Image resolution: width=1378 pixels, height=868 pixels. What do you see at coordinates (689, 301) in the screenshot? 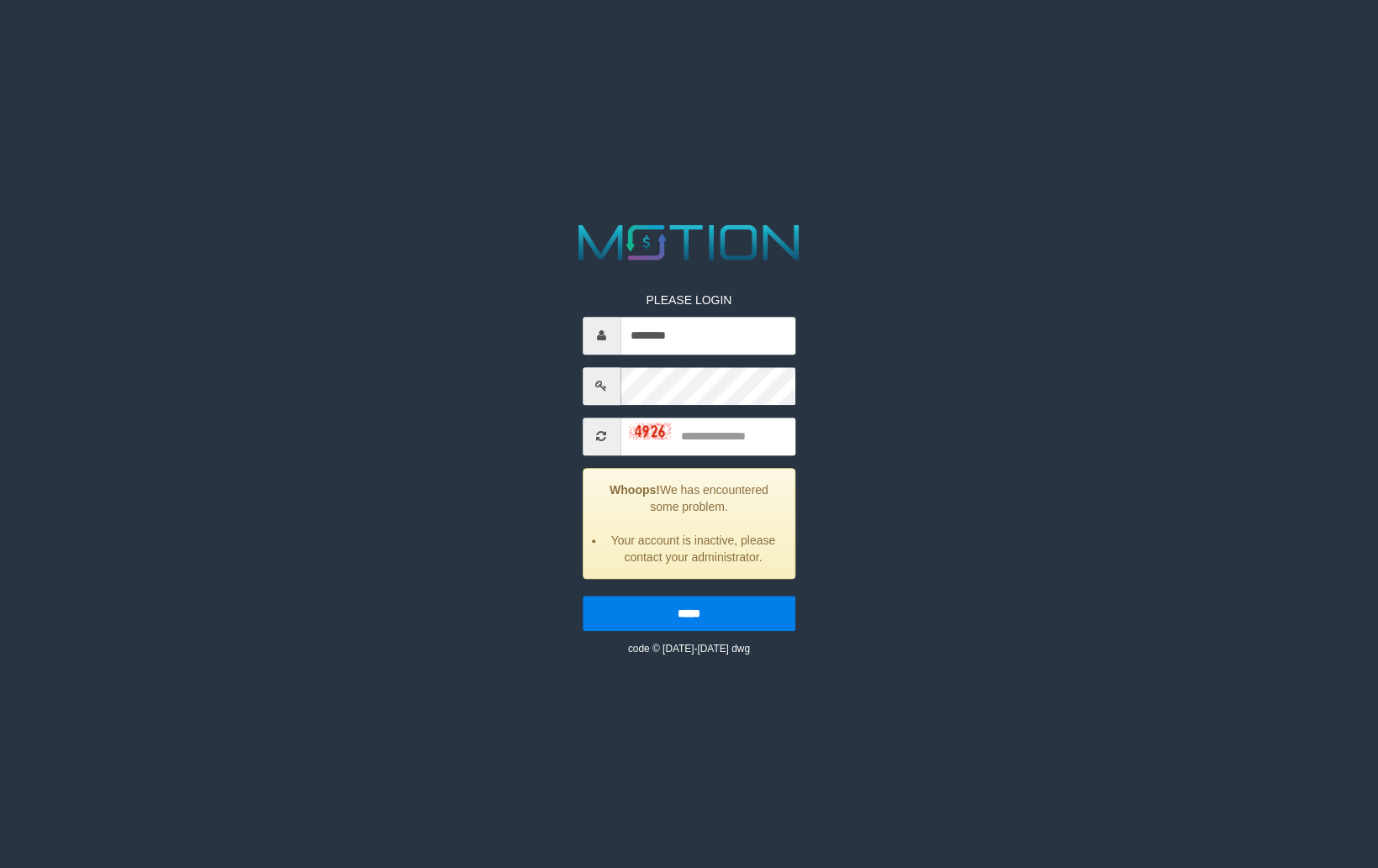
I see `p: PLEASE LOGIN` at bounding box center [689, 301].